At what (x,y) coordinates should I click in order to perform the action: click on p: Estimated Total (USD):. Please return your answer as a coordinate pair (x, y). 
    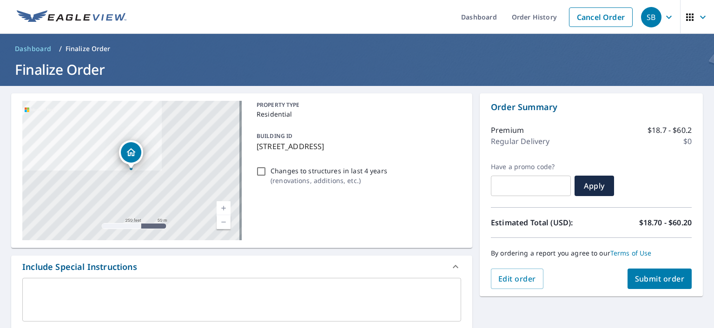
    Looking at the image, I should click on (541, 223).